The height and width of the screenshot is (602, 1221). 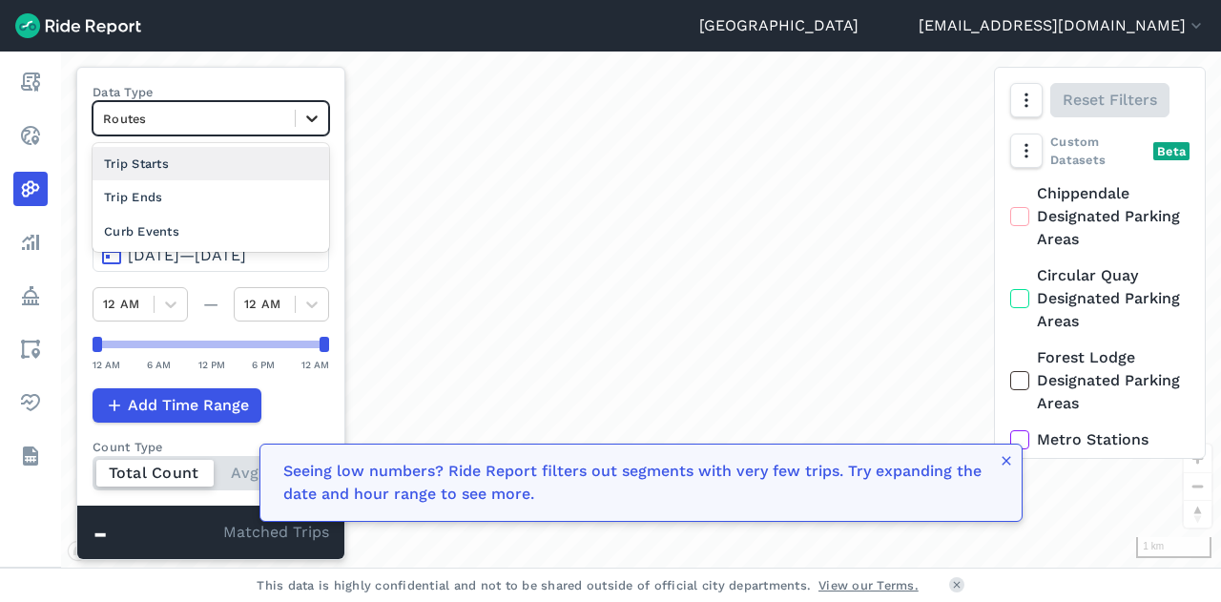 What do you see at coordinates (641, 309) in the screenshot?
I see `div: loading` at bounding box center [641, 309].